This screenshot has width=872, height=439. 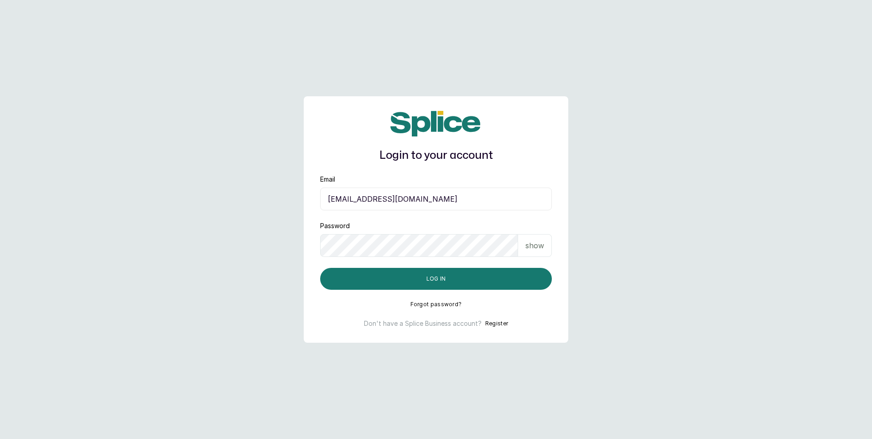 I want to click on button: Log in, so click(x=436, y=279).